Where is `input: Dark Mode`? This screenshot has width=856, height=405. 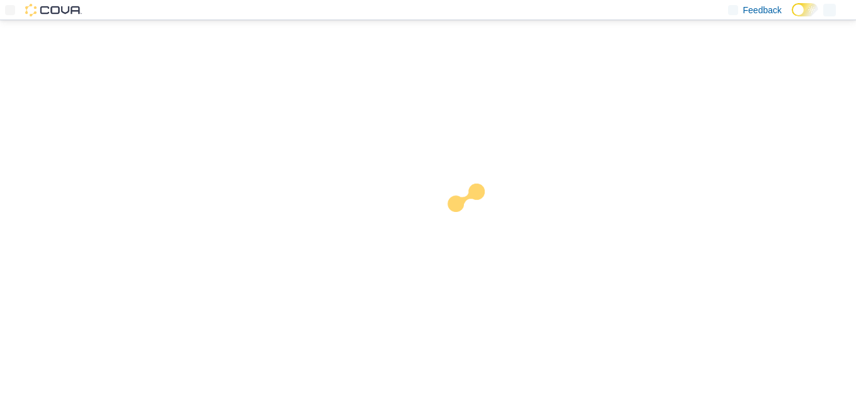
input: Dark Mode is located at coordinates (805, 9).